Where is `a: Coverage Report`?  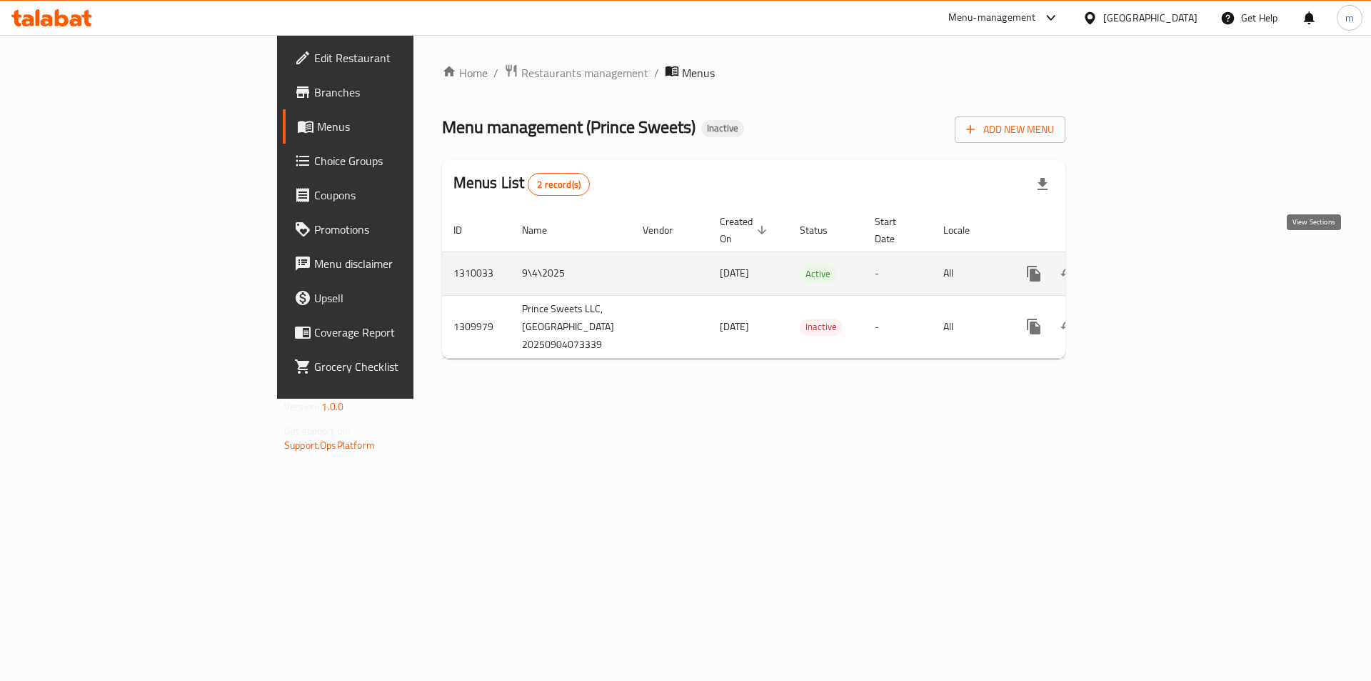 a: Coverage Report is located at coordinates (394, 332).